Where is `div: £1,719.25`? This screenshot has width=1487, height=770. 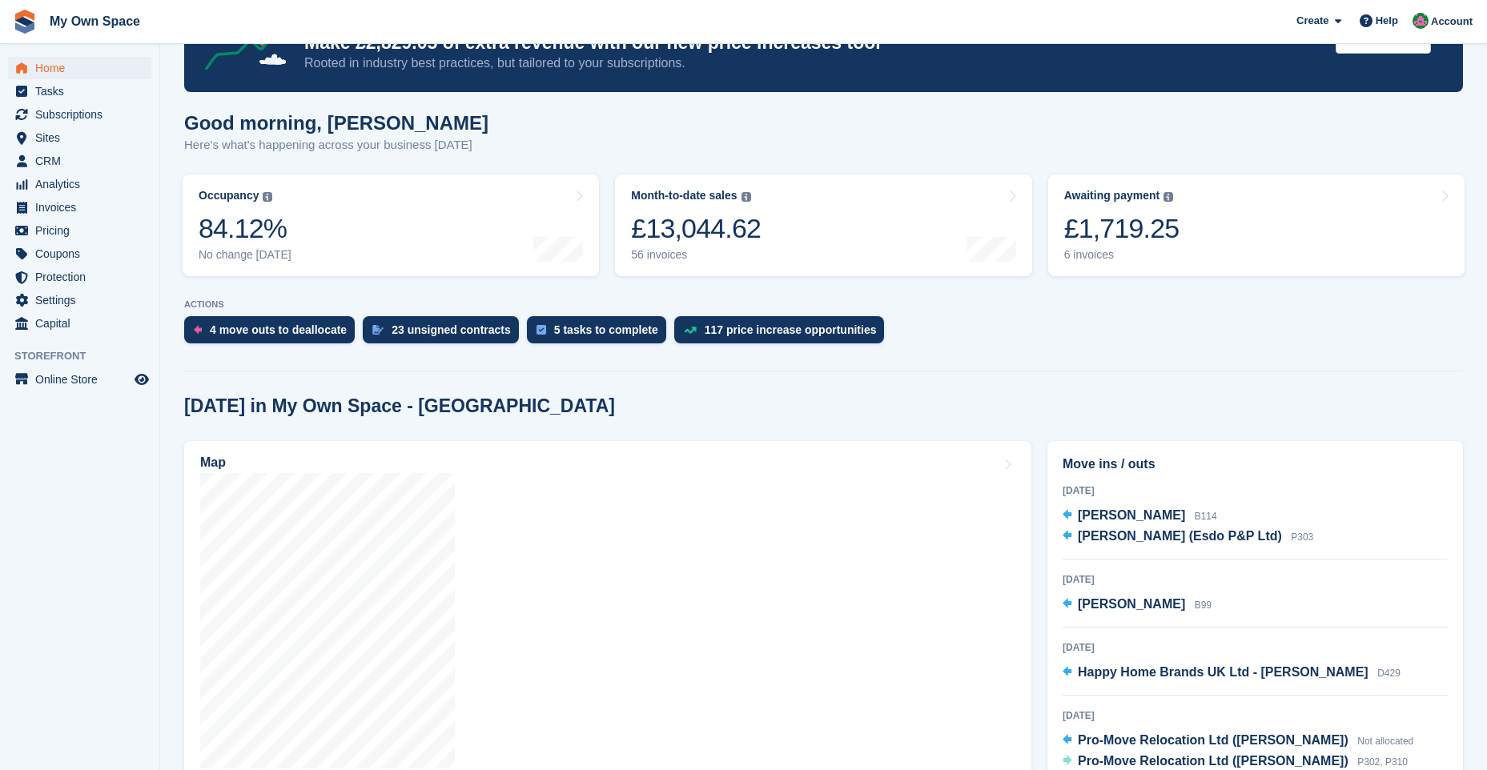
div: £1,719.25 is located at coordinates (1122, 228).